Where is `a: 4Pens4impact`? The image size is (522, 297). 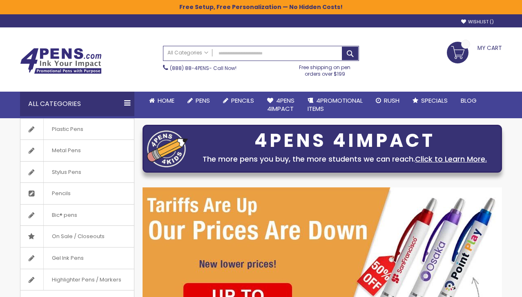
a: 4Pens4impact is located at coordinates (281, 105).